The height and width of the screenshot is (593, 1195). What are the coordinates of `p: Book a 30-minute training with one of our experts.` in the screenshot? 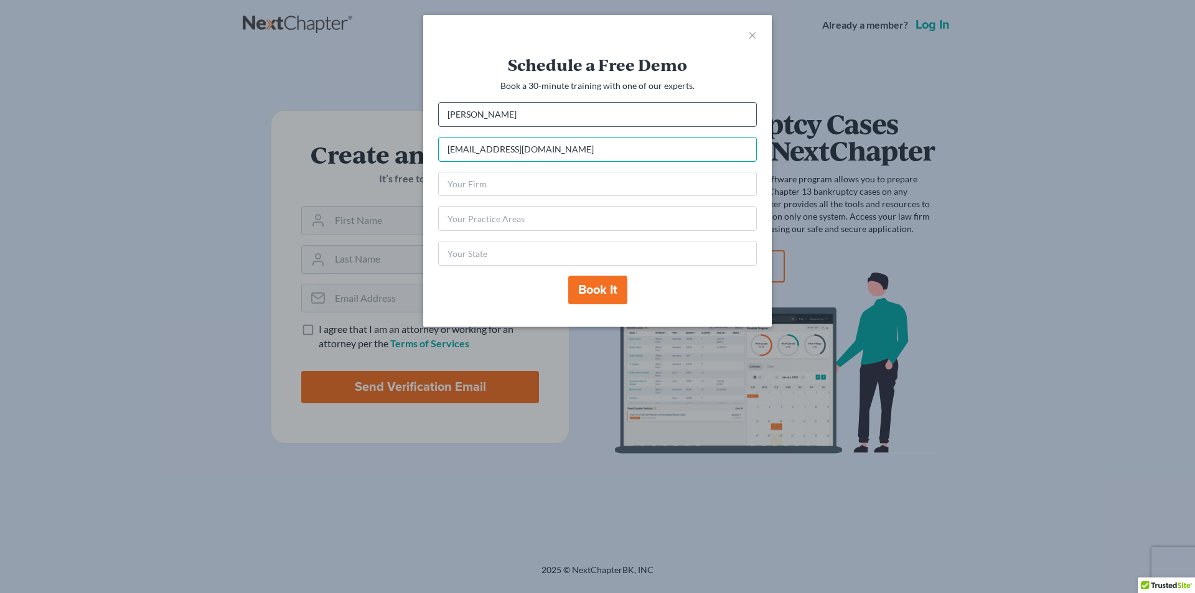 It's located at (598, 86).